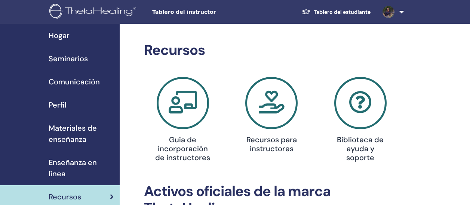 The height and width of the screenshot is (205, 470). What do you see at coordinates (208, 12) in the screenshot?
I see `span: Tablero del instructor` at bounding box center [208, 12].